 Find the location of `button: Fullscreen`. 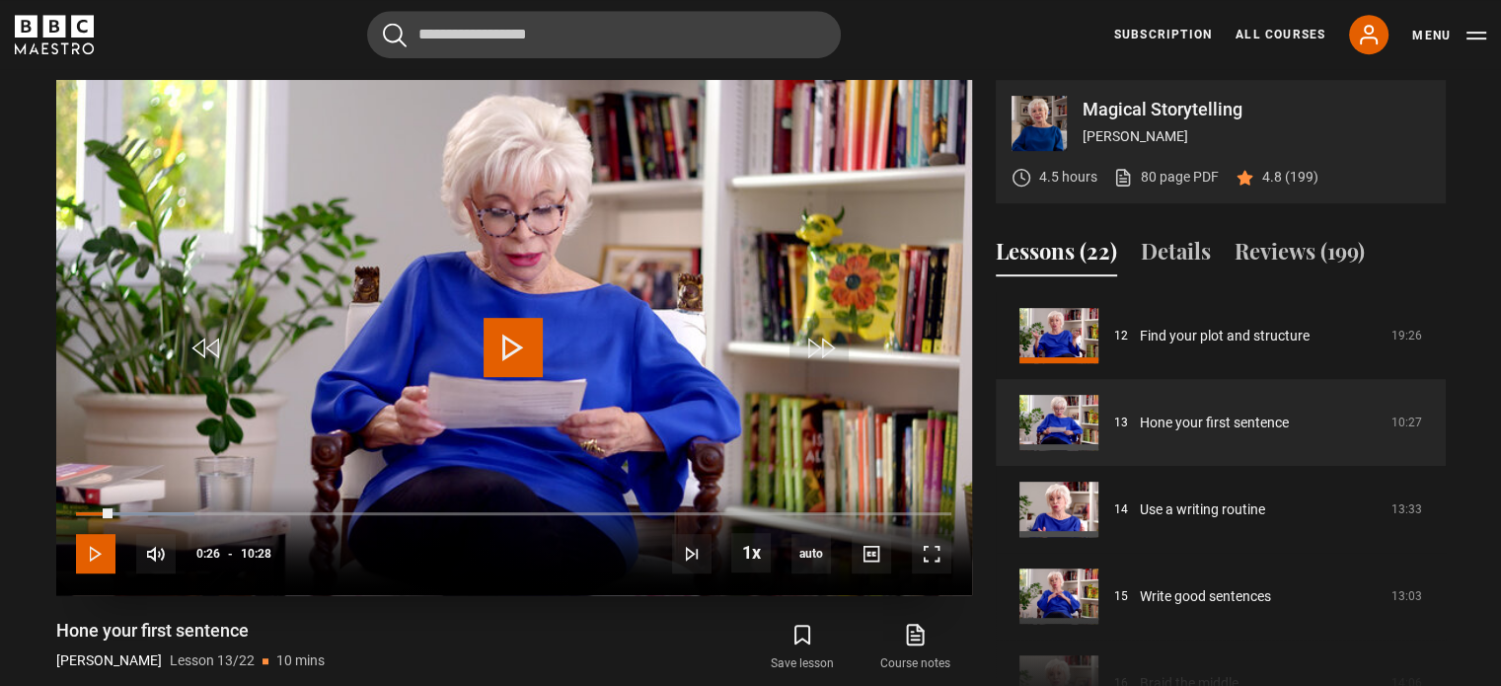

button: Fullscreen is located at coordinates (932, 554).